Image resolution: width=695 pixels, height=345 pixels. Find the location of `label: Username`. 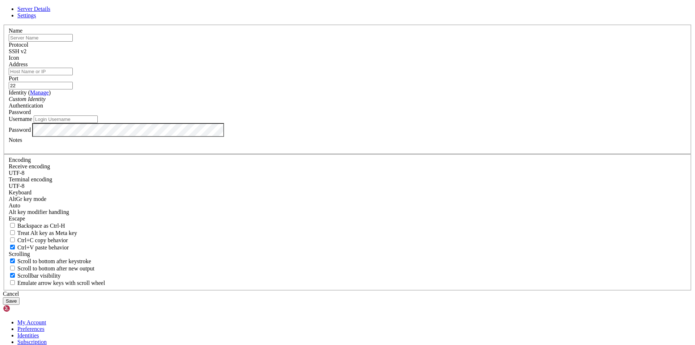

label: Username is located at coordinates (20, 119).